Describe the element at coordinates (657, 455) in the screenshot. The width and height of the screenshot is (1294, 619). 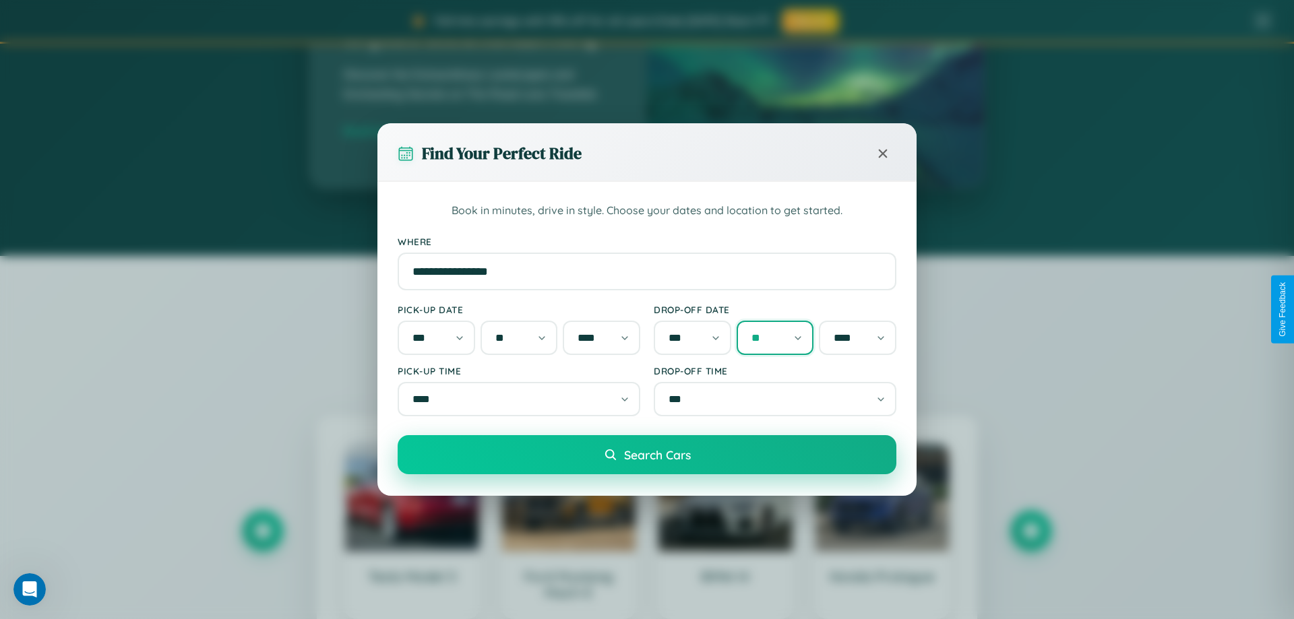
I see `span: Search Cars` at that location.